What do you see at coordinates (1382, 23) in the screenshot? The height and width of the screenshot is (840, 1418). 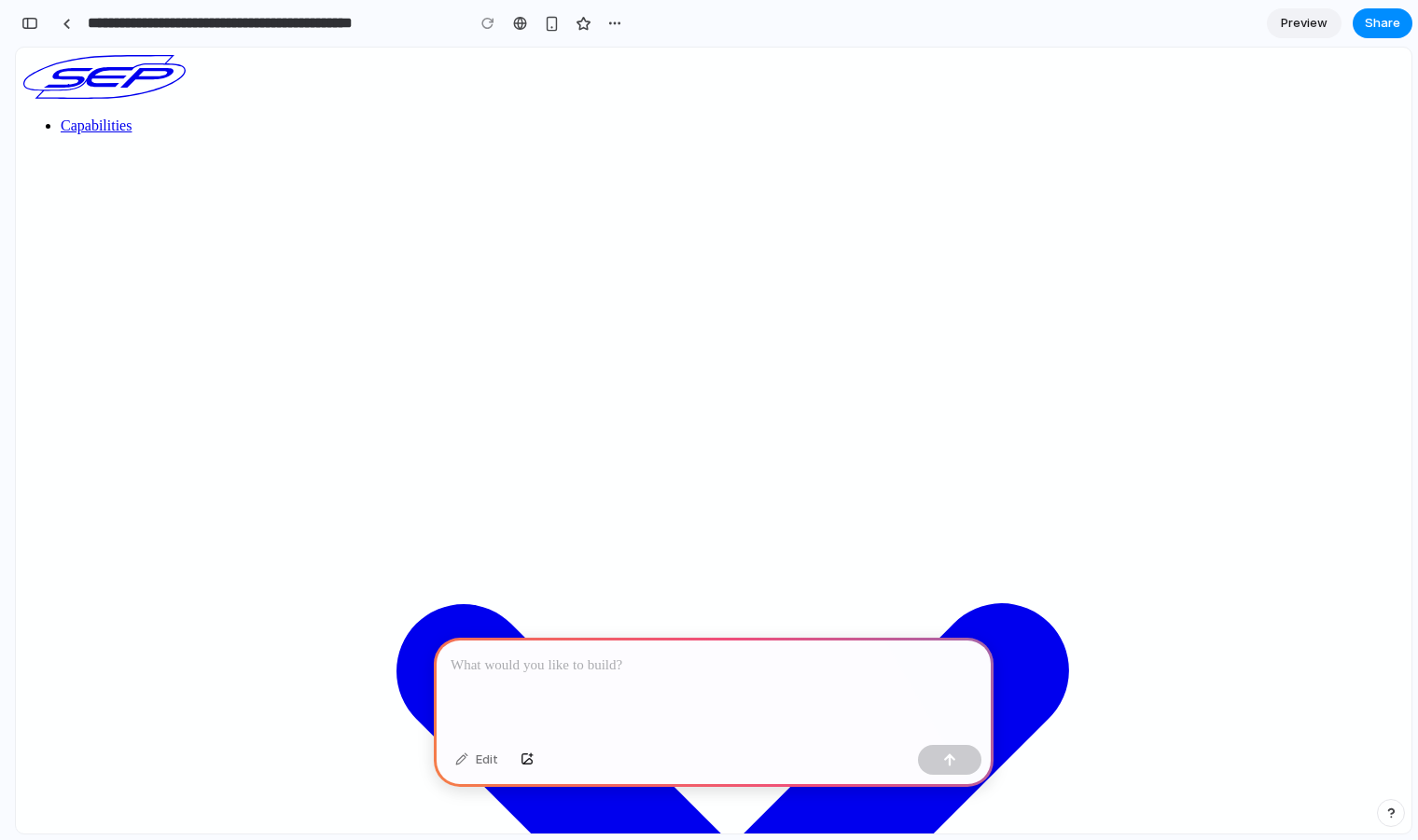 I see `span: Share` at bounding box center [1382, 23].